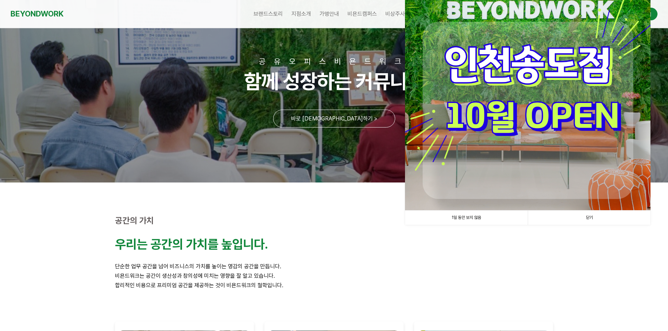  Describe the element at coordinates (268, 14) in the screenshot. I see `a: 브랜드스토리` at that location.